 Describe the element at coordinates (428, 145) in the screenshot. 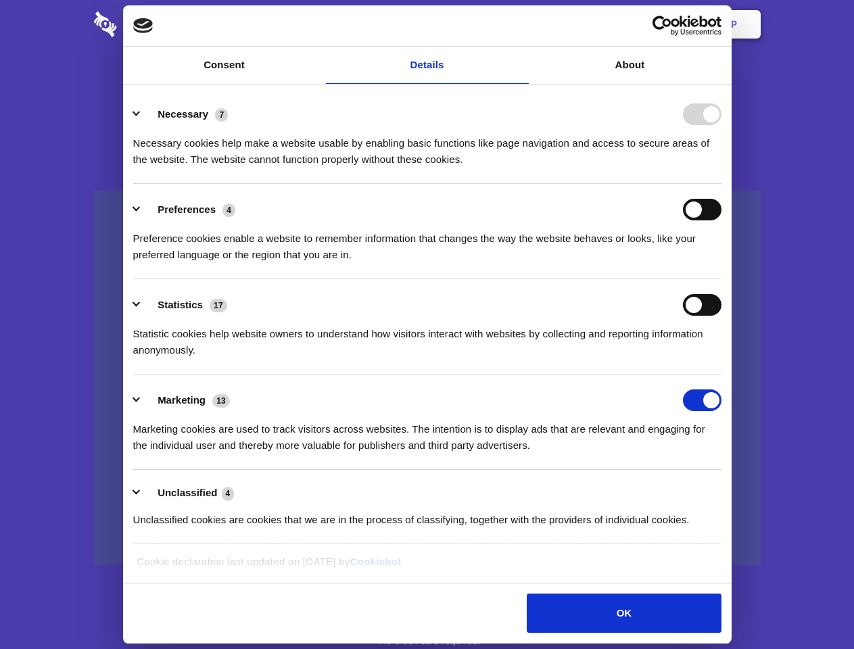

I see `h4: Auto-redaction of sensitive data, encrypted data sharing and self-destructing private chats. Shar...` at that location.